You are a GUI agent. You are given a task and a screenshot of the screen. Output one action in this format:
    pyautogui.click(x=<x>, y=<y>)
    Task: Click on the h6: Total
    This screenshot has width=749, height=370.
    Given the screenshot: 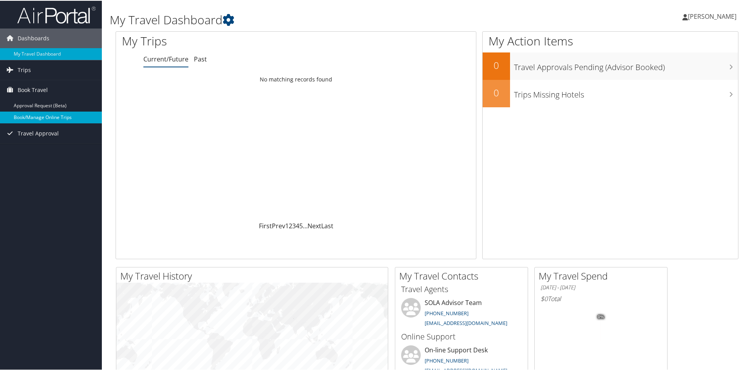 What is the action you would take?
    pyautogui.click(x=601, y=298)
    